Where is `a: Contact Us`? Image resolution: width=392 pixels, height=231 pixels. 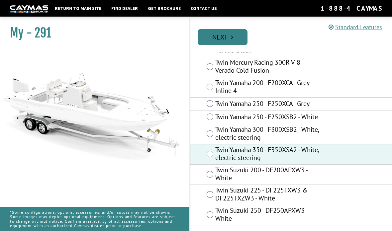
a: Contact Us is located at coordinates (203, 8).